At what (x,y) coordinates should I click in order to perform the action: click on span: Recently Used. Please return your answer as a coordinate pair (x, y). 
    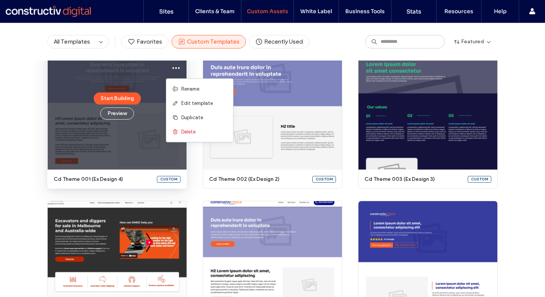
    Looking at the image, I should click on (279, 42).